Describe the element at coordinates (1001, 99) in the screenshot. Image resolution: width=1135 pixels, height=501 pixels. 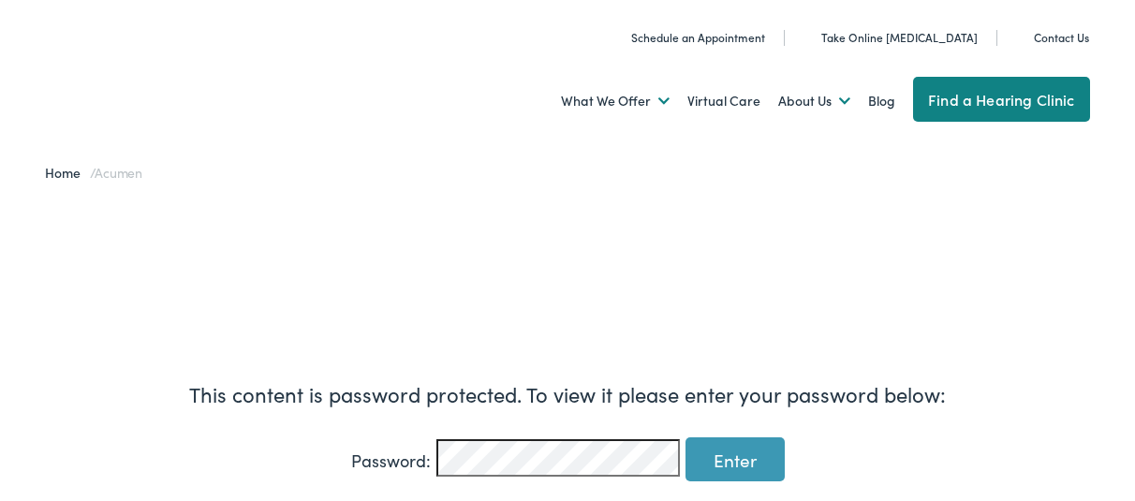
I see `a: Find a Hearing Clinic` at that location.